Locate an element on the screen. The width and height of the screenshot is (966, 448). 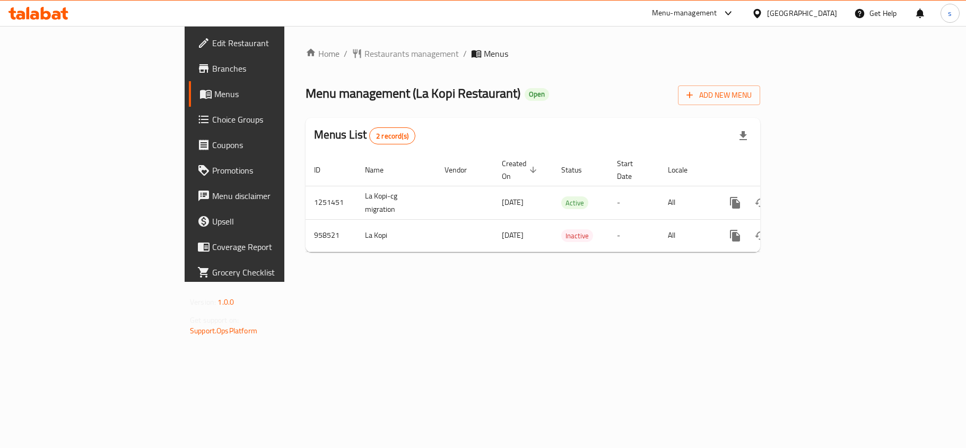
span: Vendor is located at coordinates (462, 170).